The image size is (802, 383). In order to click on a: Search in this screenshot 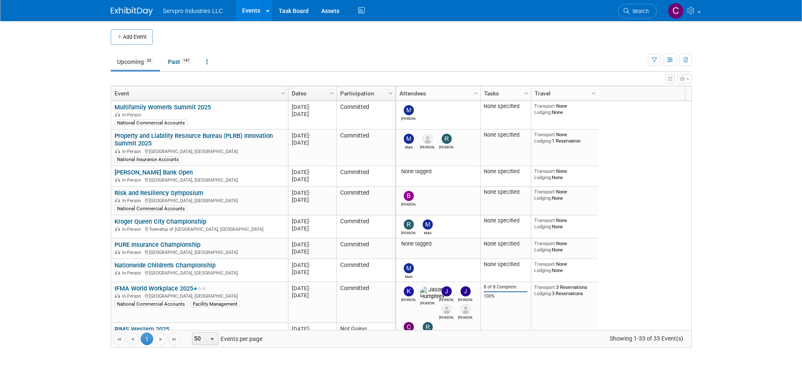, I will do `click(637, 11)`.